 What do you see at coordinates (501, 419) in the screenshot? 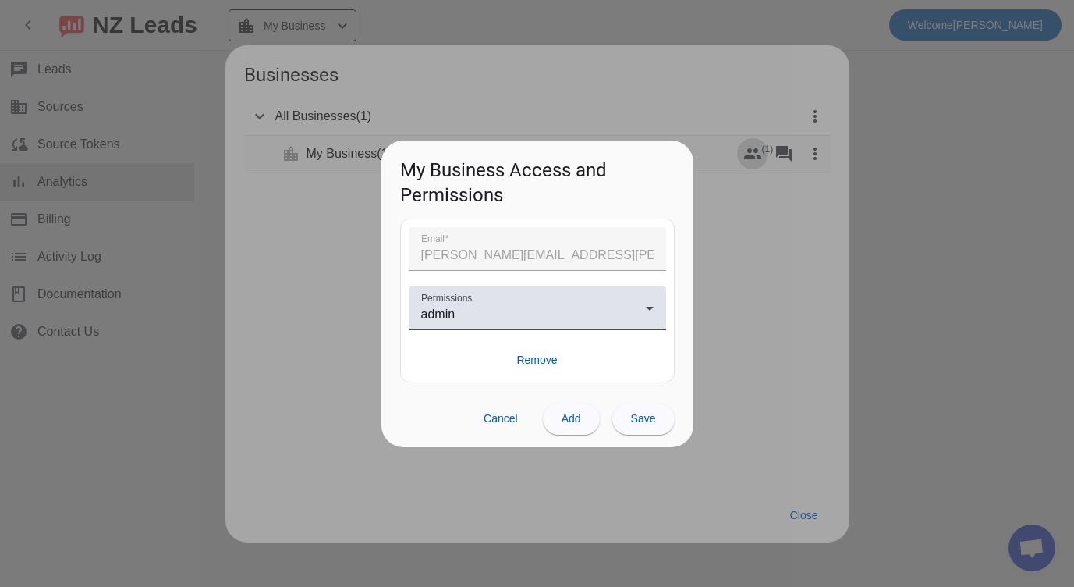
I see `button: Cancel` at bounding box center [501, 419].